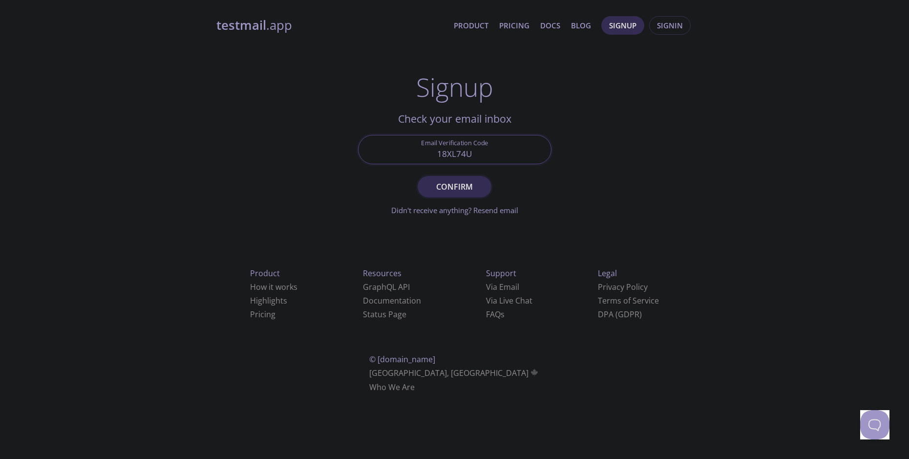 This screenshot has height=459, width=909. Describe the element at coordinates (581, 25) in the screenshot. I see `a: Blog` at that location.